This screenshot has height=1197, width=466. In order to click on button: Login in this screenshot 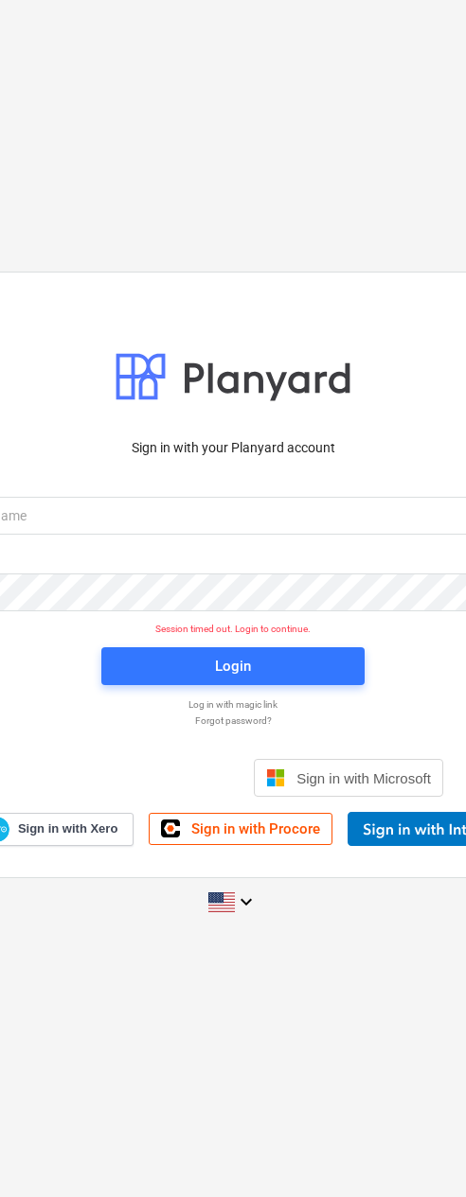, I will do `click(233, 666)`.